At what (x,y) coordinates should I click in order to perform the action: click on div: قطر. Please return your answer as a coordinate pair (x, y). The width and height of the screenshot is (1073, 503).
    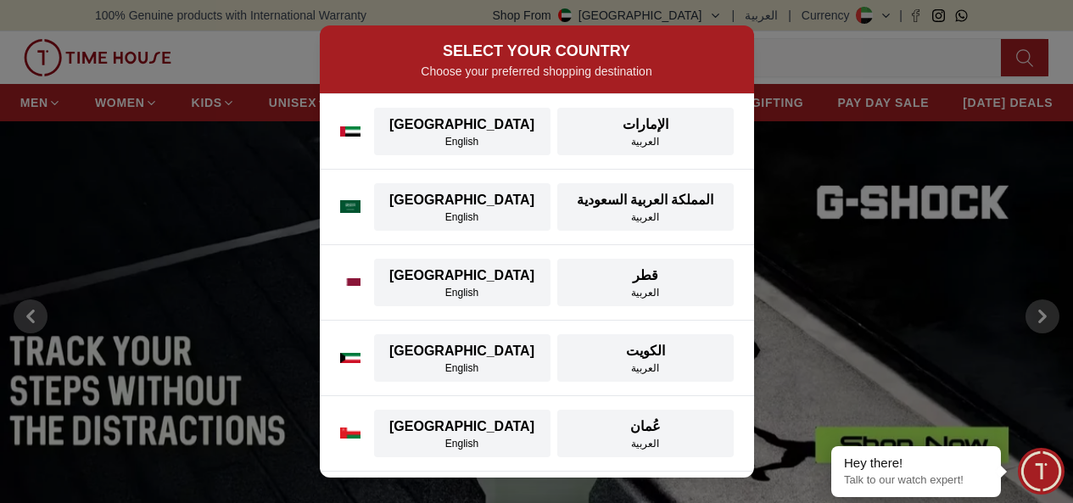
    Looking at the image, I should click on (646, 276).